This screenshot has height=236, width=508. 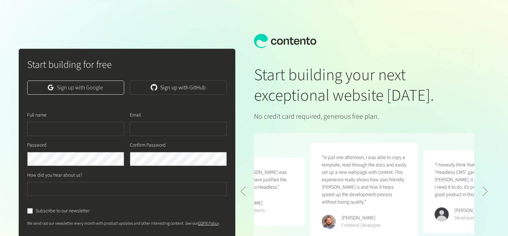 What do you see at coordinates (485, 191) in the screenshot?
I see `div: Next slide` at bounding box center [485, 191].